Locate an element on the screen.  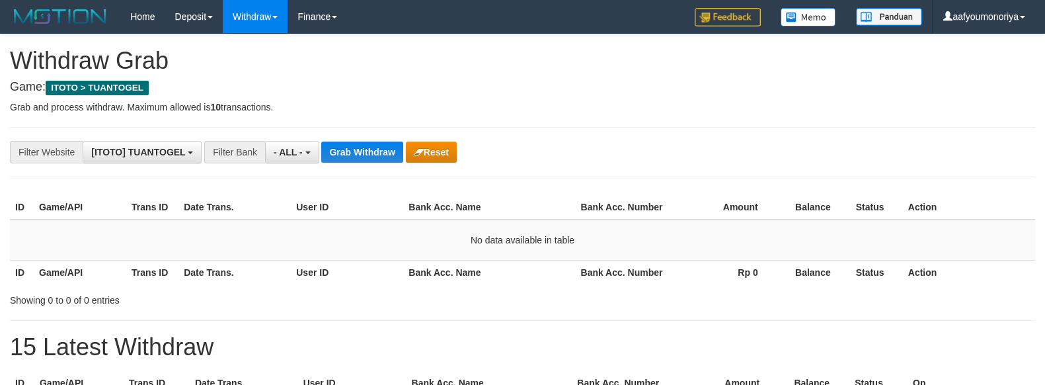
p: Grab and process withdraw. Maximum allowed is transactions. is located at coordinates (522, 107).